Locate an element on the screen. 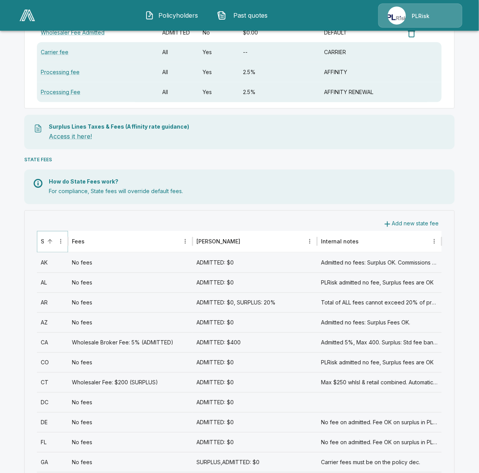 This screenshot has height=473, width=479. div: No fee on admitted. Fee OK on surplus in PLRS. is located at coordinates (379, 422).